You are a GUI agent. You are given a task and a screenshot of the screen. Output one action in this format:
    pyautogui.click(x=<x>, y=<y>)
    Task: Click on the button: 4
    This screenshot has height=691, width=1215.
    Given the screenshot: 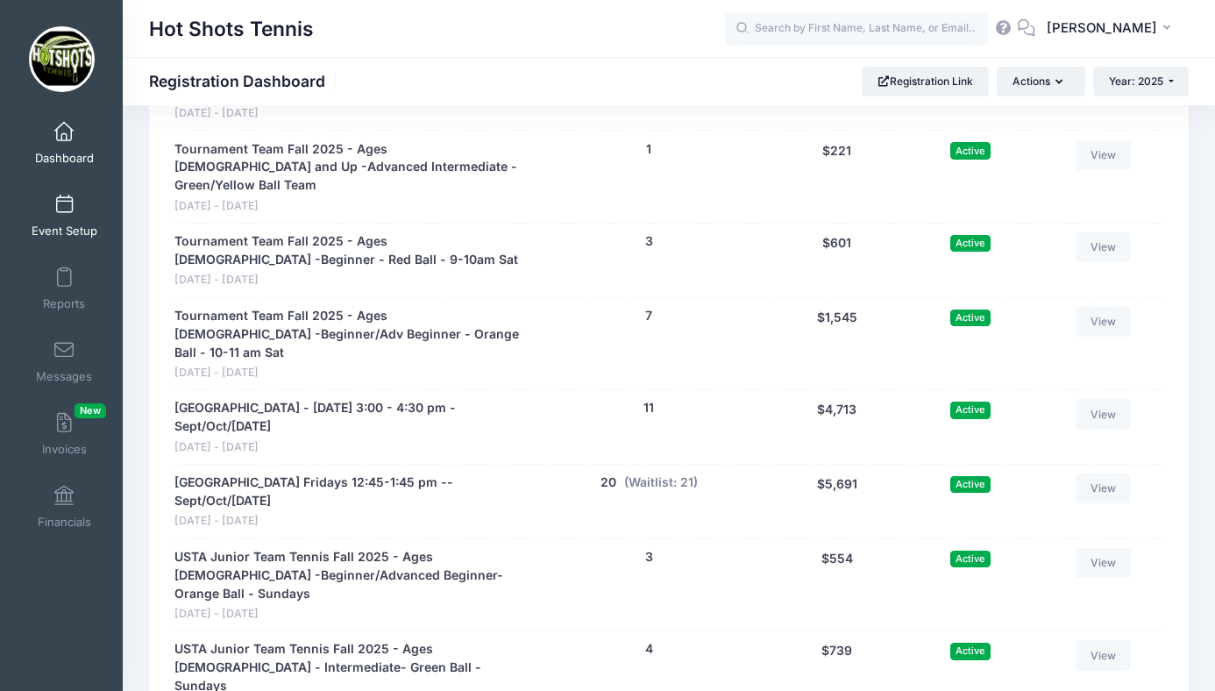 What is the action you would take?
    pyautogui.click(x=649, y=649)
    